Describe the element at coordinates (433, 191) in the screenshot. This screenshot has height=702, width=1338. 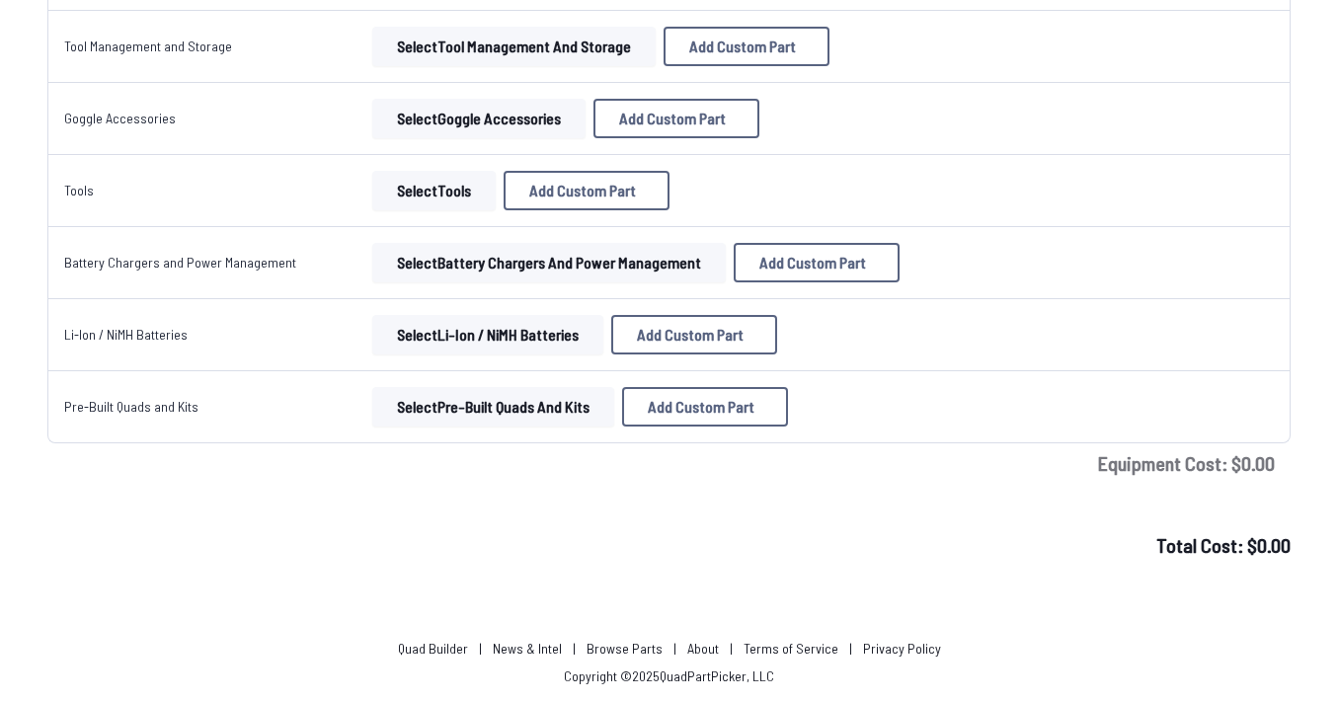
I see `button: SelectTools` at that location.